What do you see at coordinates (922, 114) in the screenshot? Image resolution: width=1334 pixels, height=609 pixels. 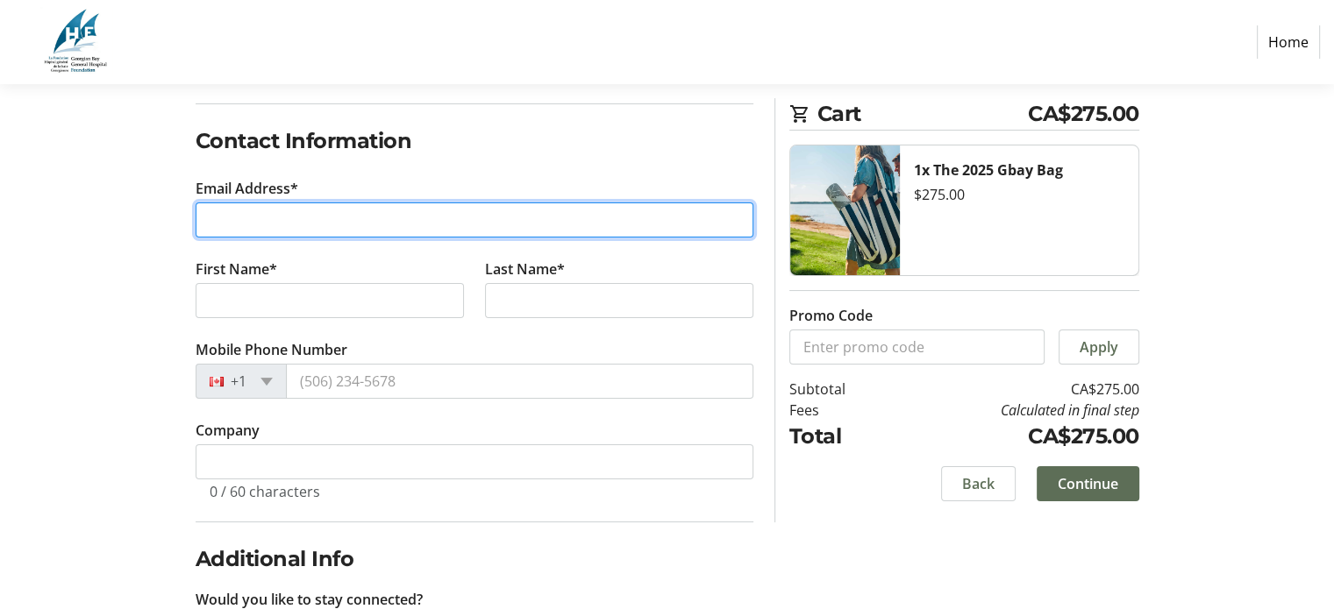 I see `span: Cart` at bounding box center [922, 114].